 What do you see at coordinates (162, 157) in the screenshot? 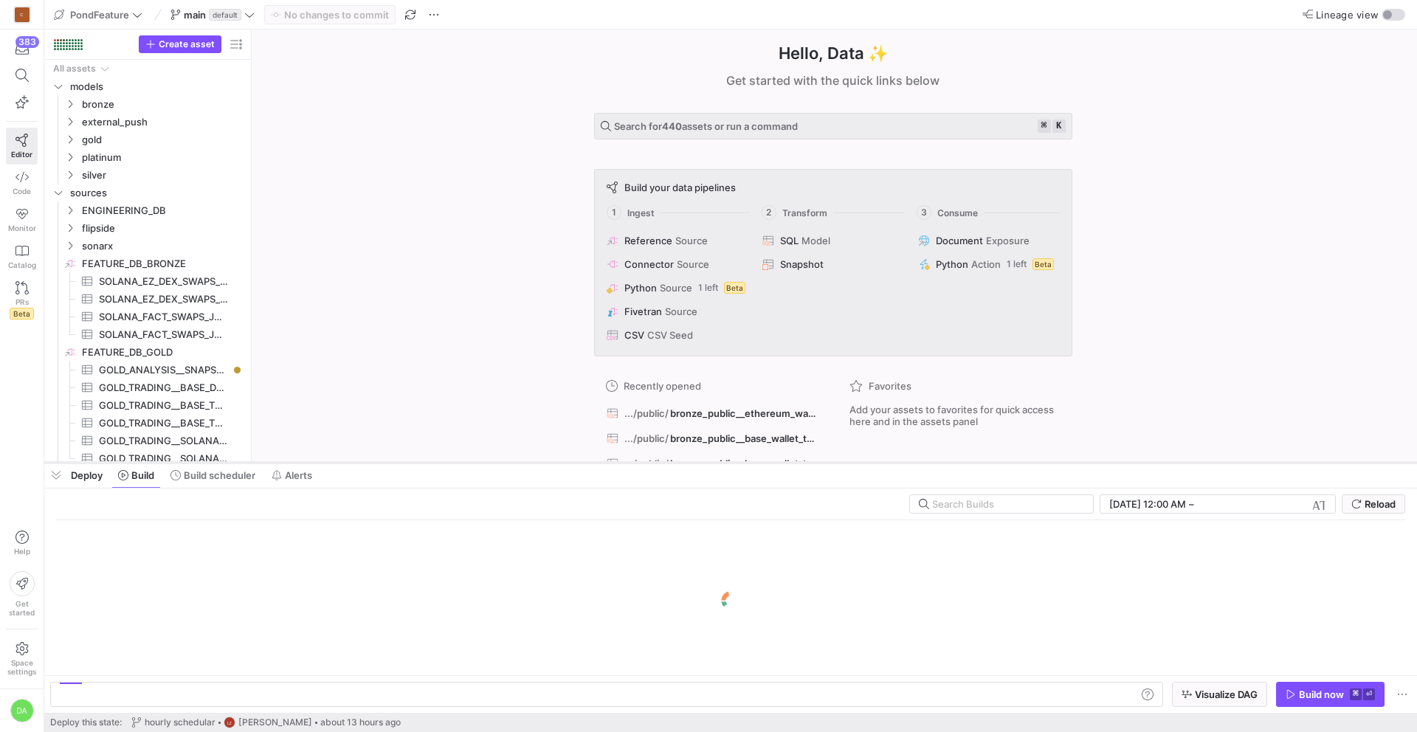
I see `span: platinum` at bounding box center [162, 157].